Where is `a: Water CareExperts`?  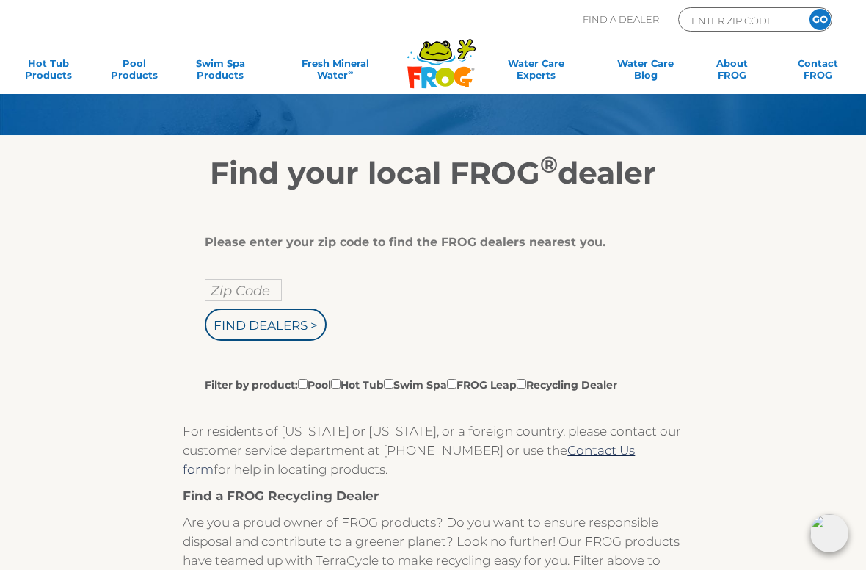 a: Water CareExperts is located at coordinates (536, 72).